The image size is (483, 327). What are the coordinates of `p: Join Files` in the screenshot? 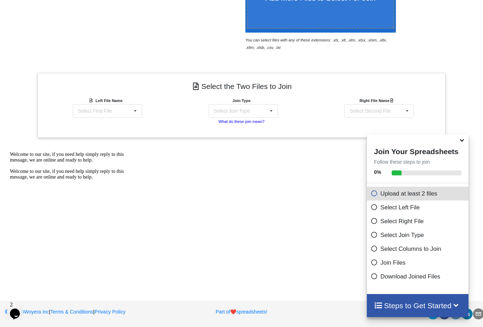 It's located at (419, 262).